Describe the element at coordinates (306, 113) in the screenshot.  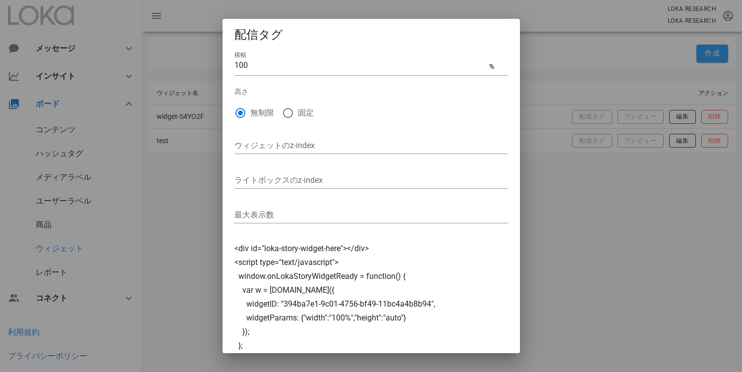
I see `label: 固定` at that location.